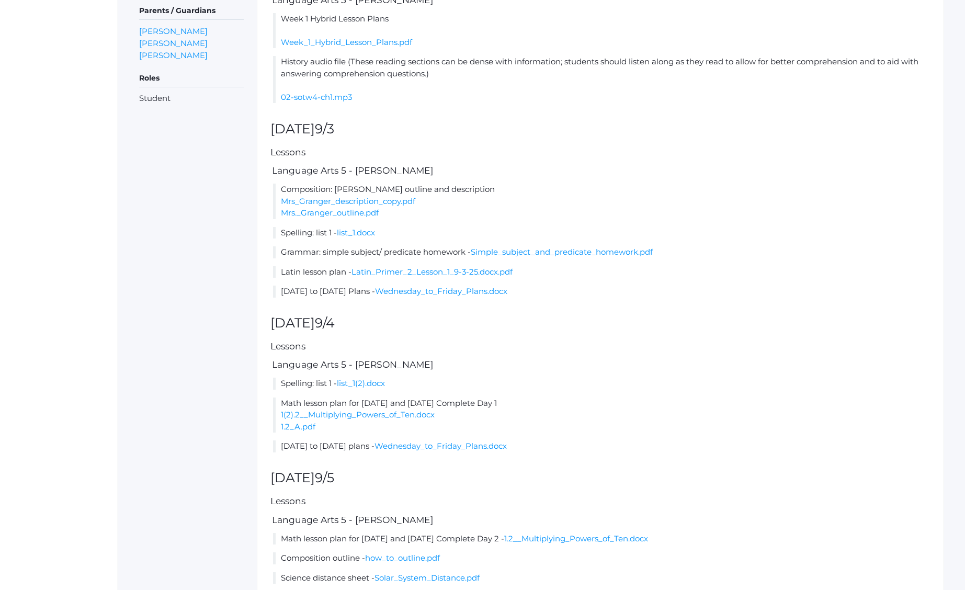  I want to click on li: Student, so click(191, 98).